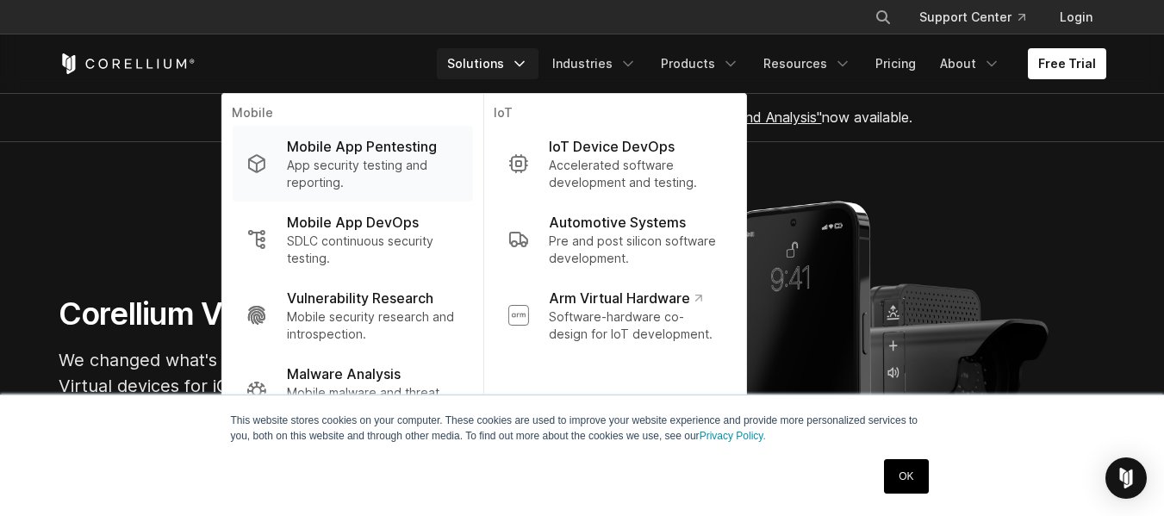 This screenshot has width=1164, height=516. What do you see at coordinates (352, 222) in the screenshot?
I see `p: Mobile App DevOps` at bounding box center [352, 222].